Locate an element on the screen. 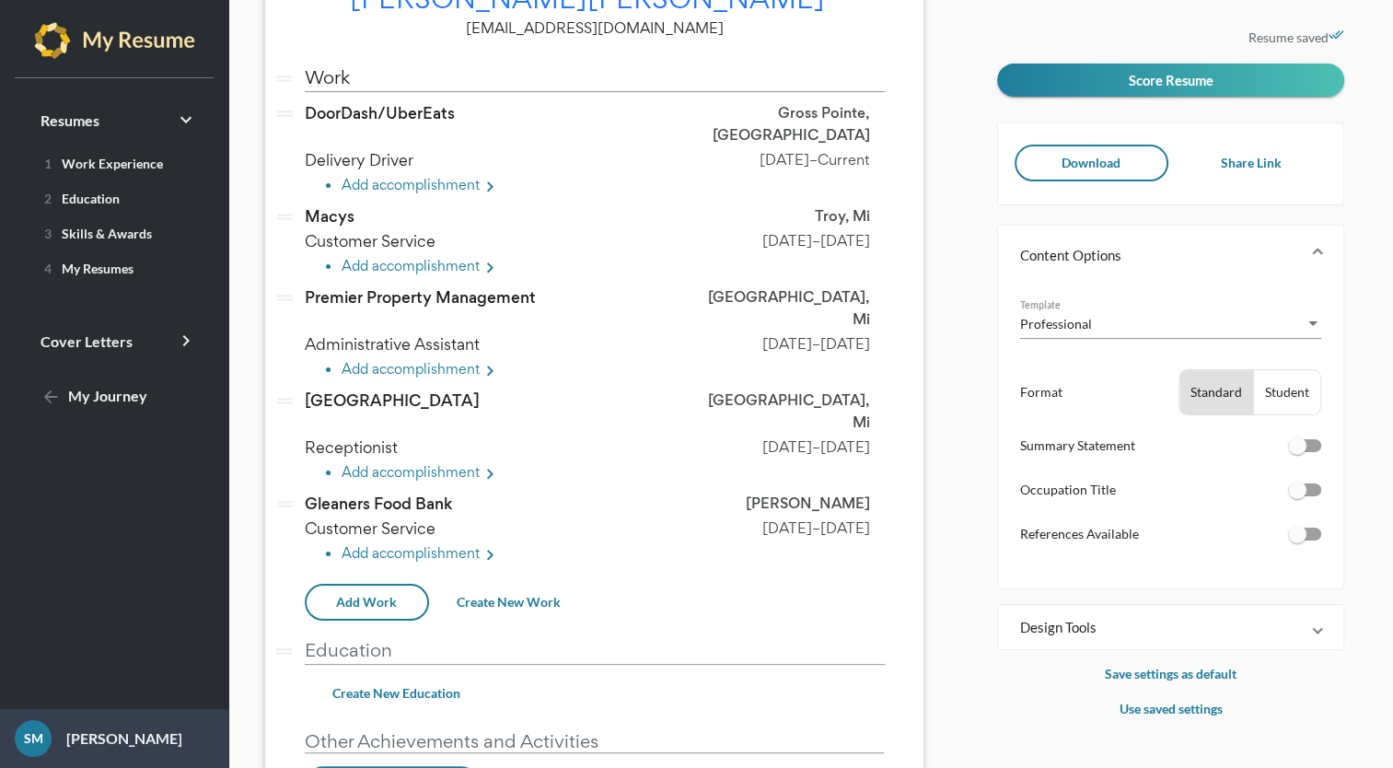  span: 3 is located at coordinates (48, 233).